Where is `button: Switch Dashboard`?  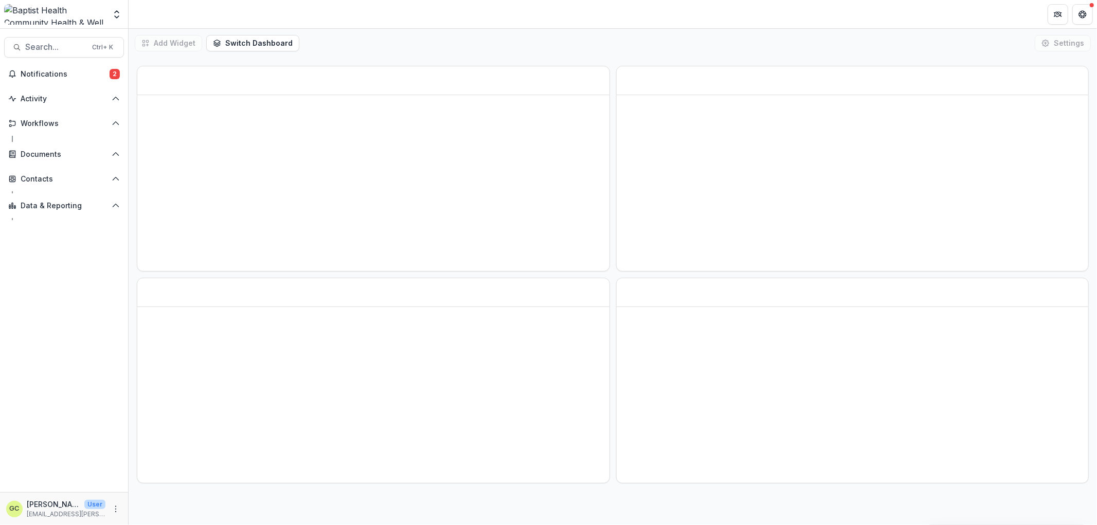
button: Switch Dashboard is located at coordinates (252, 43).